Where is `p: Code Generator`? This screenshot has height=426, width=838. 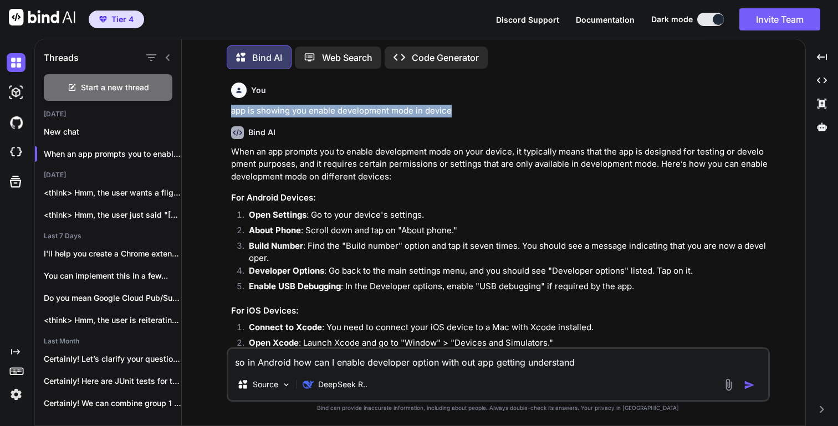
p: Code Generator is located at coordinates (445, 58).